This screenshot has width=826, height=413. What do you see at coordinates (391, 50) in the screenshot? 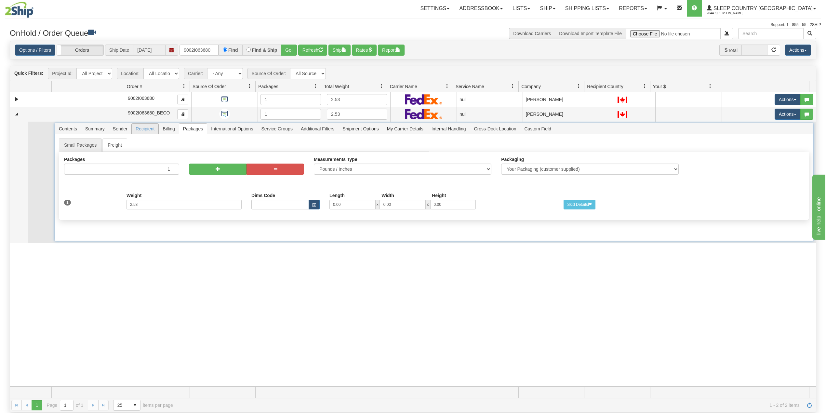
I see `button: Report` at bounding box center [391, 50].